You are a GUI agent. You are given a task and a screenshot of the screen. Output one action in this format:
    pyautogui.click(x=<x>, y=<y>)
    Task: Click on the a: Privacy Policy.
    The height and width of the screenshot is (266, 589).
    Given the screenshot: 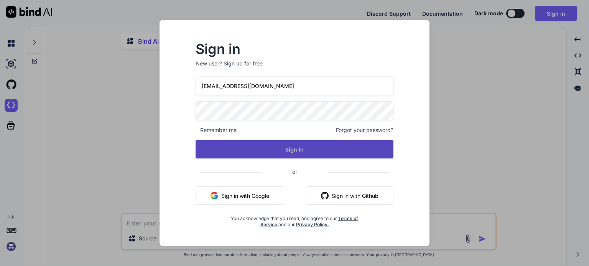 What is the action you would take?
    pyautogui.click(x=312, y=225)
    